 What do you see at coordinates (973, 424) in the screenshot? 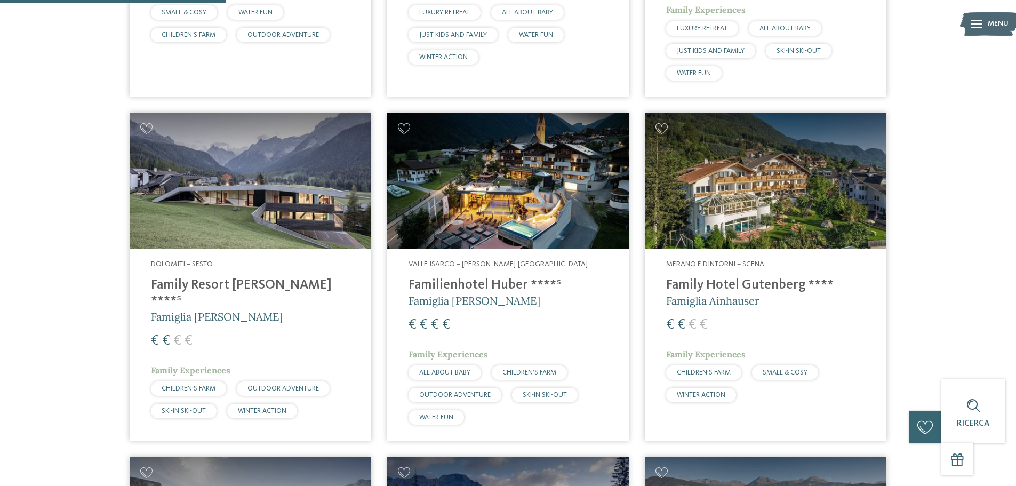
I see `span: Ricerca` at bounding box center [973, 424].